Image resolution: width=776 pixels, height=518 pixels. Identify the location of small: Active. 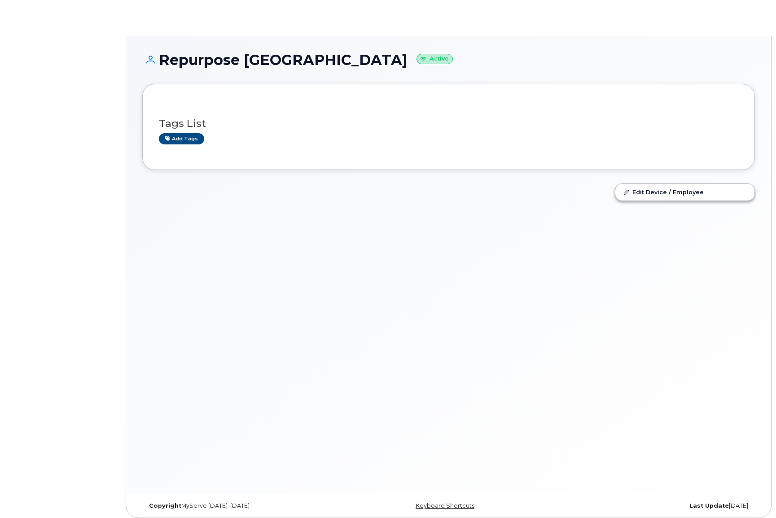
(434, 59).